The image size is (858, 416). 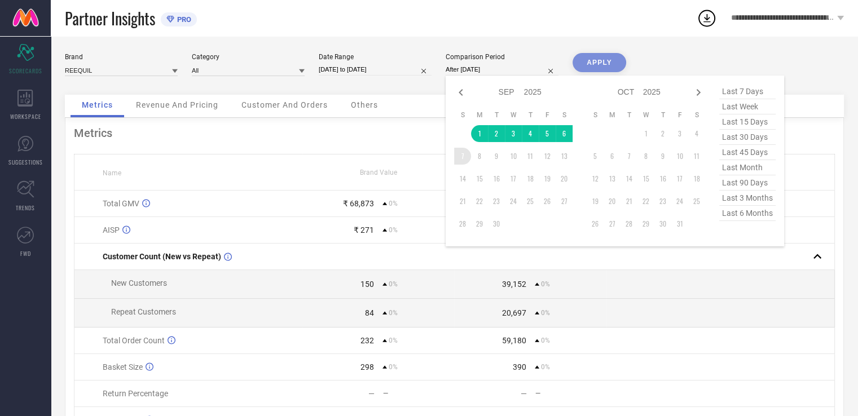 I want to click on td: Sun Sep 14 2025, so click(x=463, y=179).